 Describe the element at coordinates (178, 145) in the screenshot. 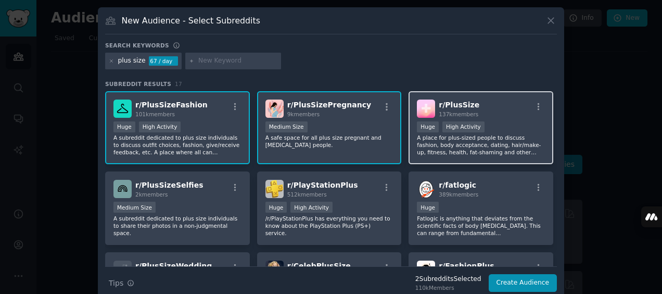

I see `p: A subreddit dedicated to plus size individuals to discuss outfit choices, fashion, give/receive f...` at that location.